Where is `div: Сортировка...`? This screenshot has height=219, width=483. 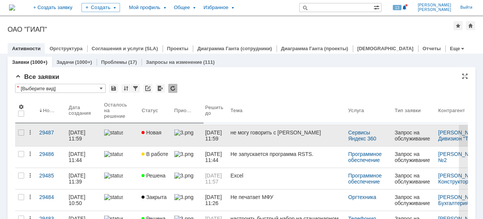 div: Сортировка... is located at coordinates (126, 88).